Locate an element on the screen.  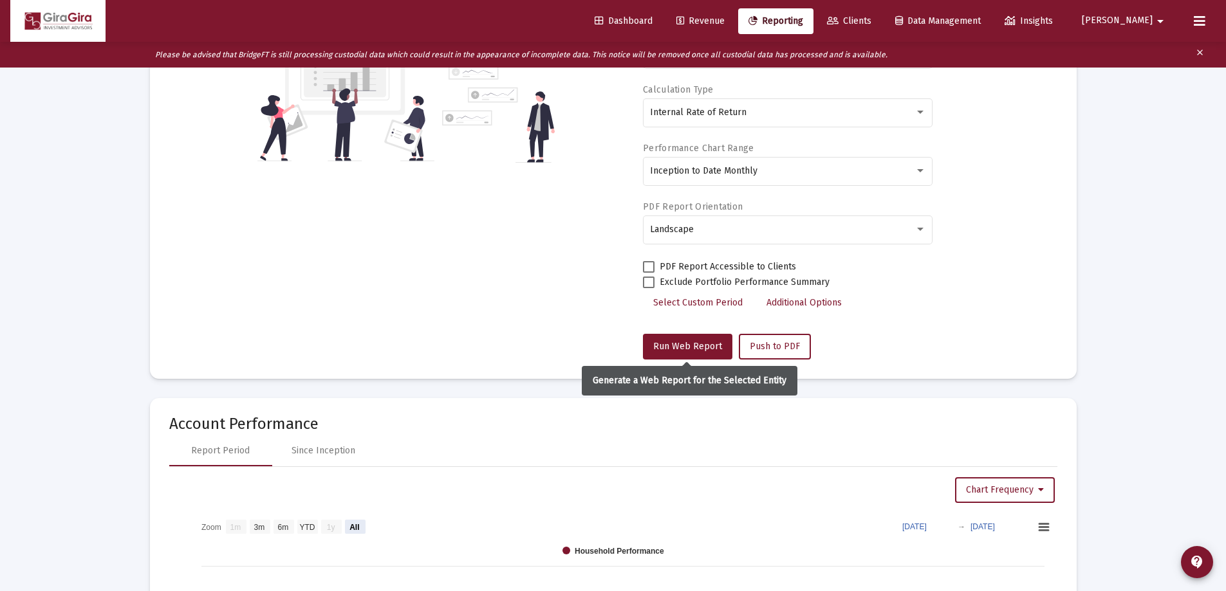
span: Exclude Portfolio Performance Summary is located at coordinates (744, 282).